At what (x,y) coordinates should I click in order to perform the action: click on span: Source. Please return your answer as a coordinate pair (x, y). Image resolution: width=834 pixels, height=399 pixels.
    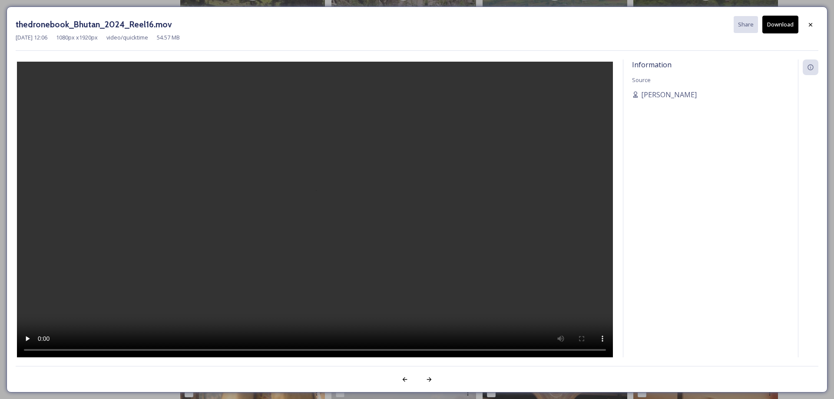
    Looking at the image, I should click on (641, 80).